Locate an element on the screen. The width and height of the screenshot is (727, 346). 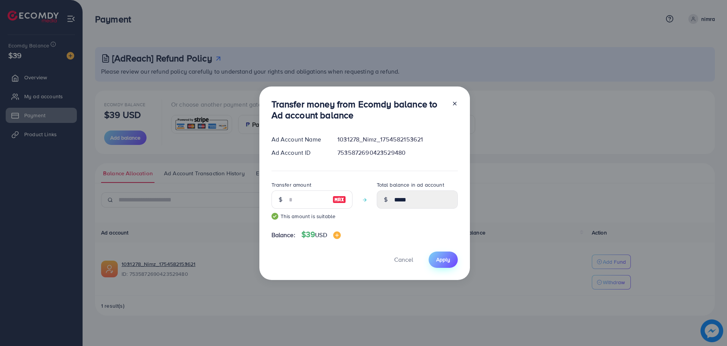
span: USD is located at coordinates (321, 235).